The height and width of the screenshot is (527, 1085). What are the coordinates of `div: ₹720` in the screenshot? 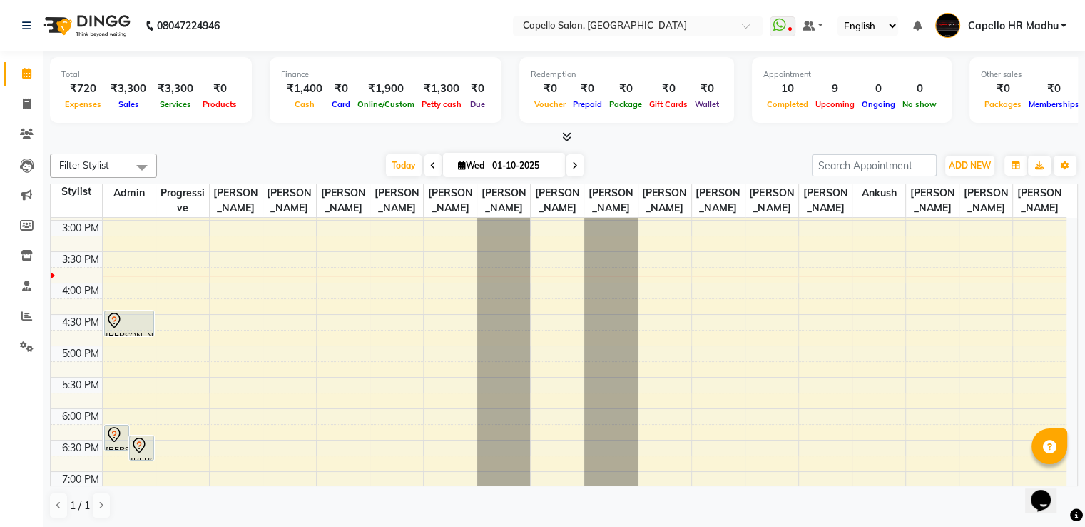 It's located at (83, 88).